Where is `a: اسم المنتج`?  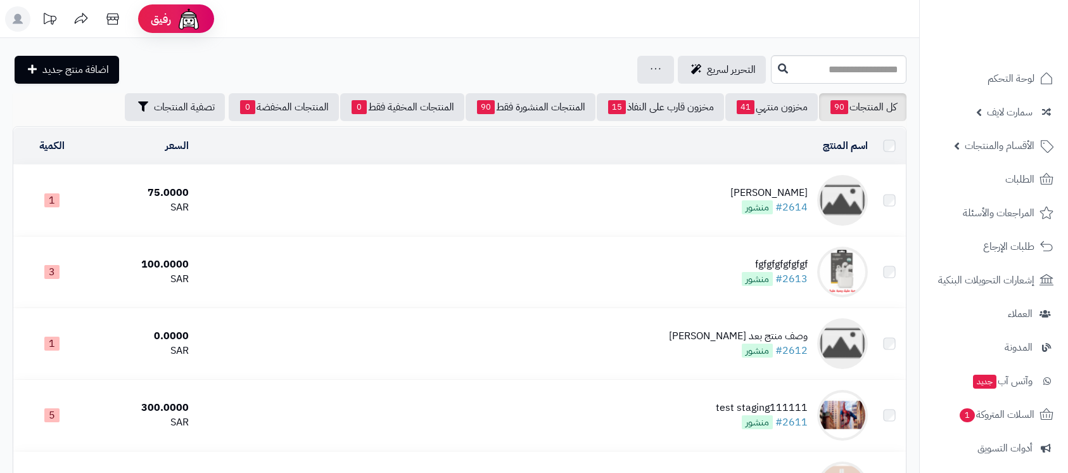
a: اسم المنتج is located at coordinates (845, 146).